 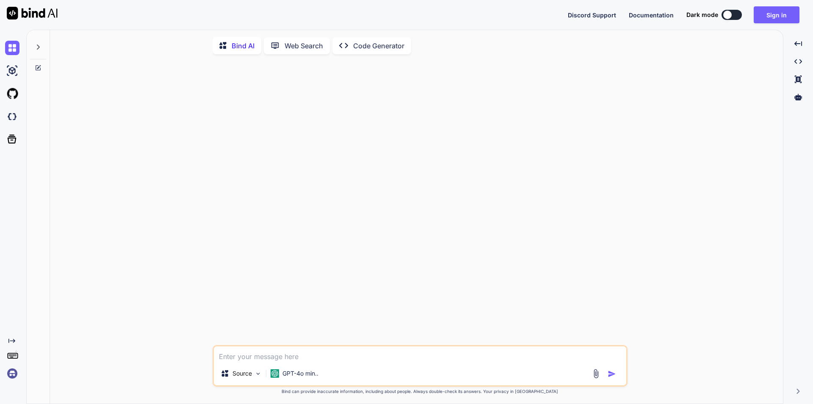 I want to click on img: signin, so click(x=12, y=373).